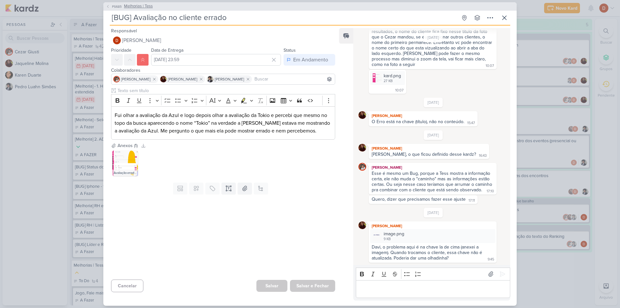  Describe the element at coordinates (284, 18) in the screenshot. I see `input: Kard Sem Título` at that location.